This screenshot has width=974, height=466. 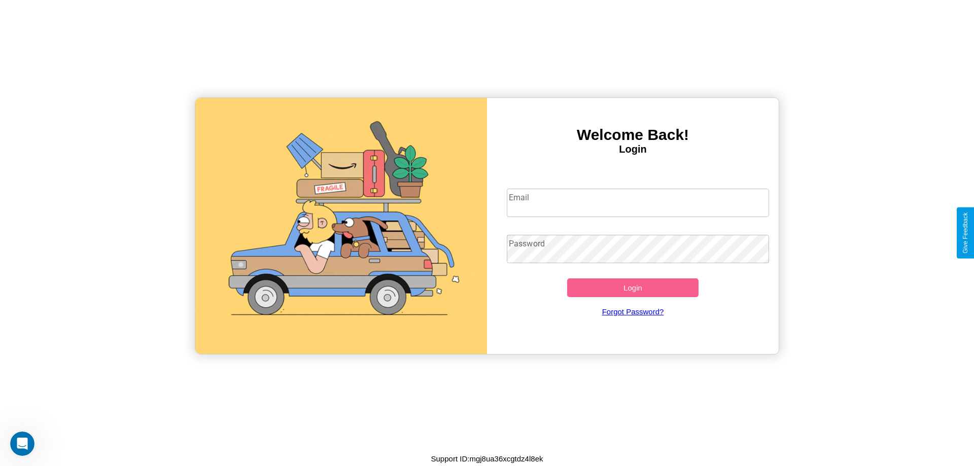 I want to click on h4: Login, so click(x=632, y=149).